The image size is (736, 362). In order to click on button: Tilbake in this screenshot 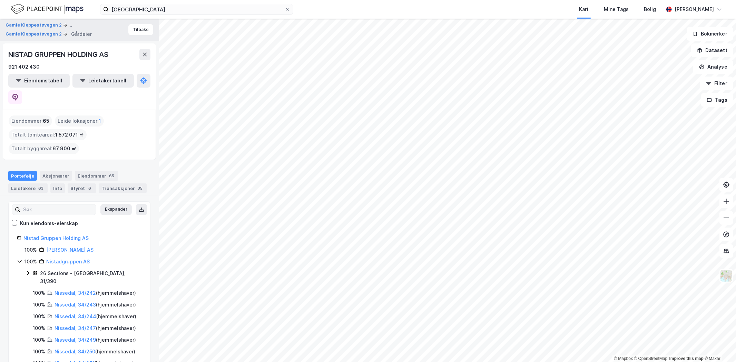, I will do `click(141, 30)`.